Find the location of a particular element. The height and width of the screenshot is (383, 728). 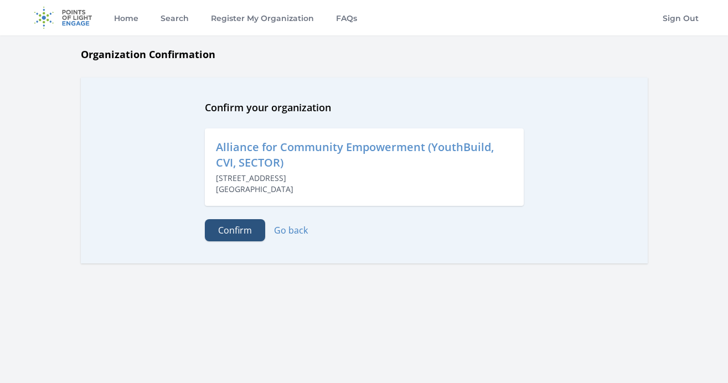

h1: Organization Confirmation is located at coordinates (364, 54).